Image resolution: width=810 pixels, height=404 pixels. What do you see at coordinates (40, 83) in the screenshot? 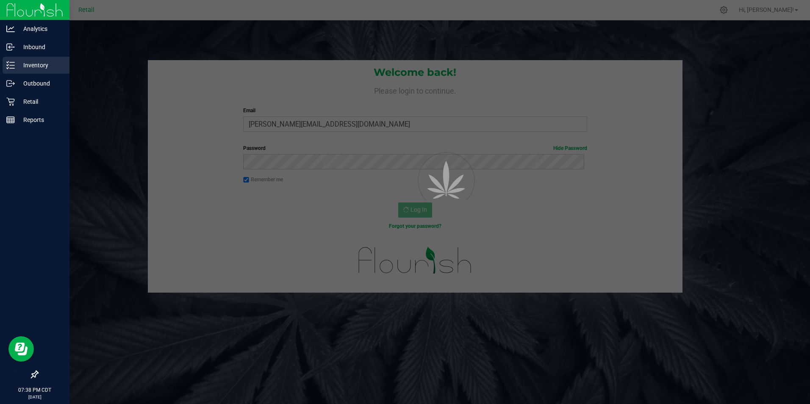
I see `p: Outbound` at bounding box center [40, 83].